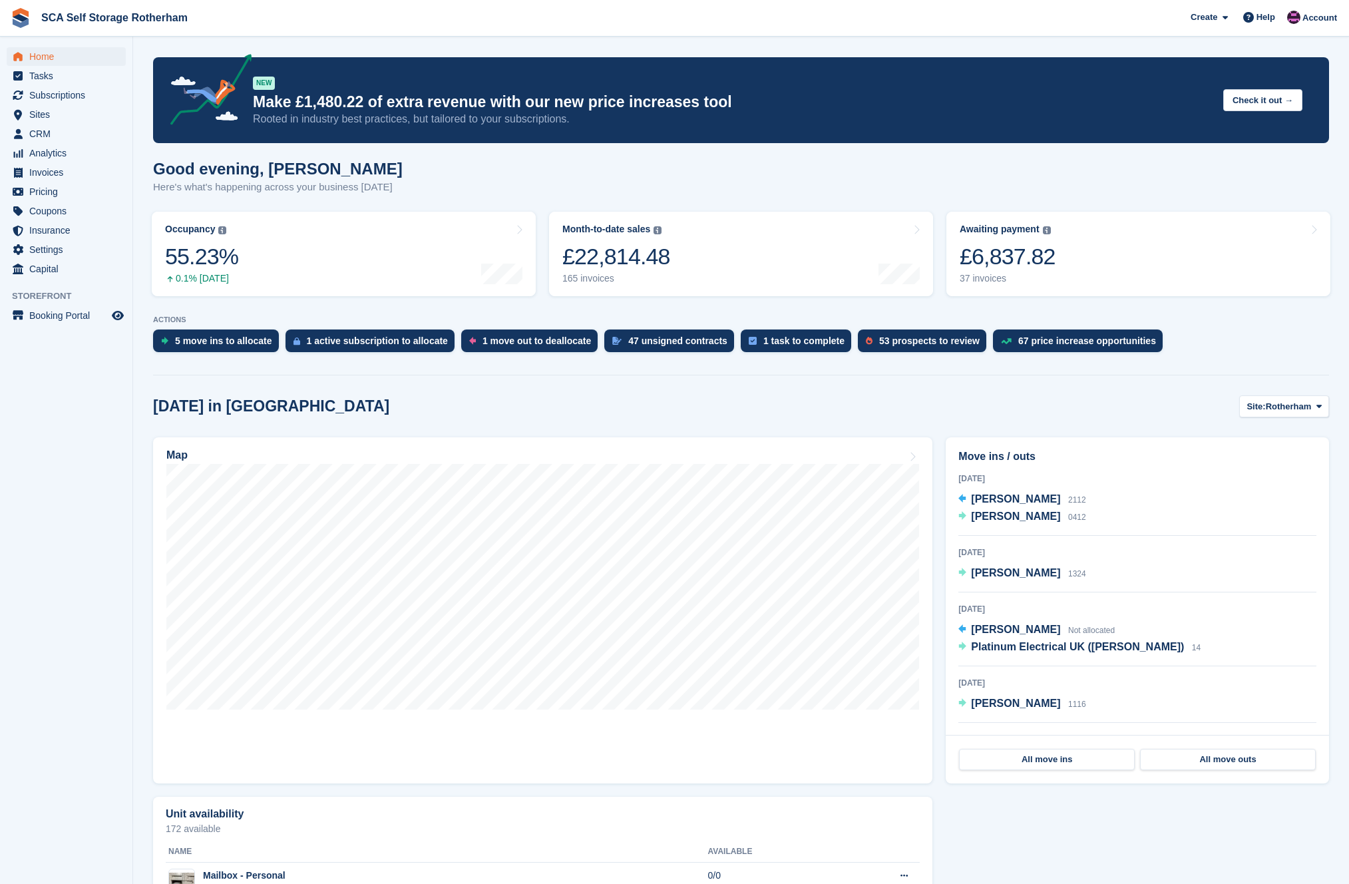  I want to click on span: Subscriptions, so click(69, 95).